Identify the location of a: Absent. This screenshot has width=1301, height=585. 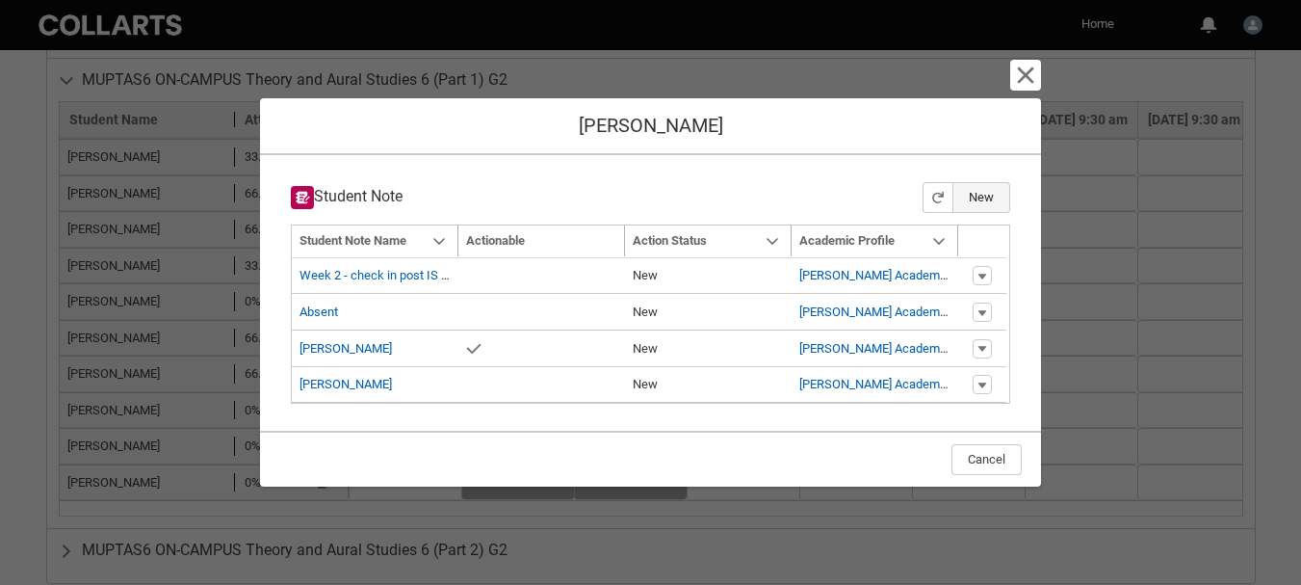
(319, 311).